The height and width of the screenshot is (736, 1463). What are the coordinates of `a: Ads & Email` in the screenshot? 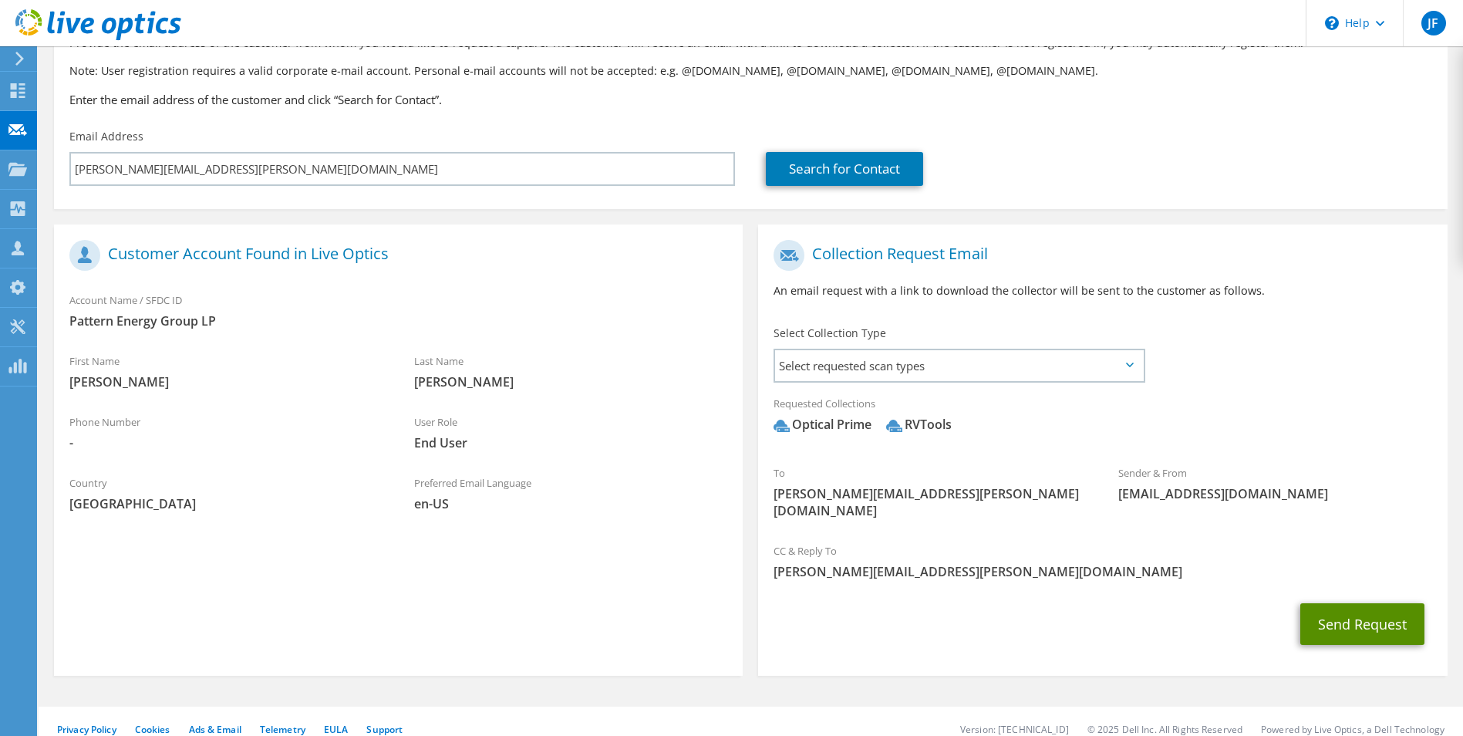 It's located at (215, 729).